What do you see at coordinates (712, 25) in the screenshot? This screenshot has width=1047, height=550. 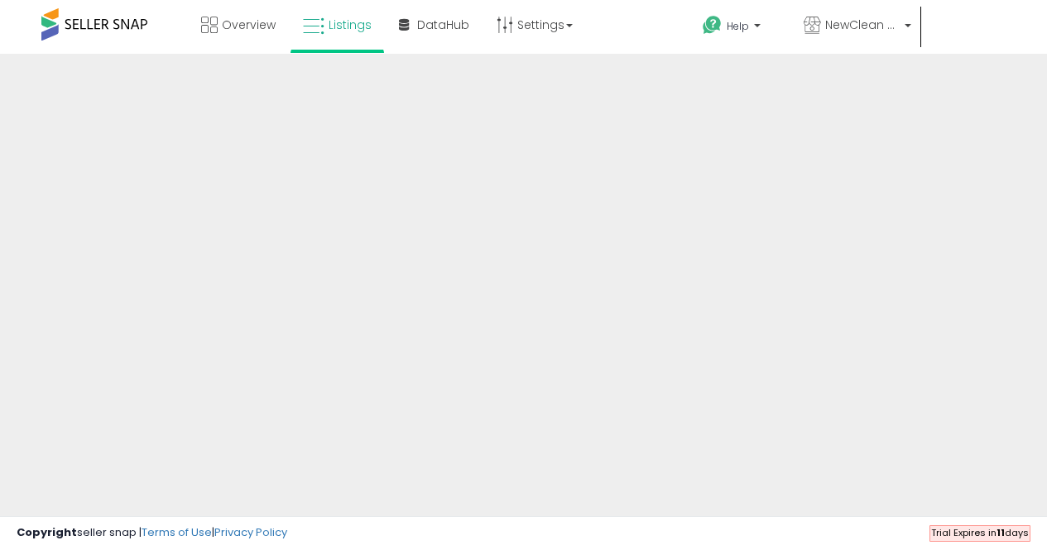 I see `i: Get Help` at bounding box center [712, 25].